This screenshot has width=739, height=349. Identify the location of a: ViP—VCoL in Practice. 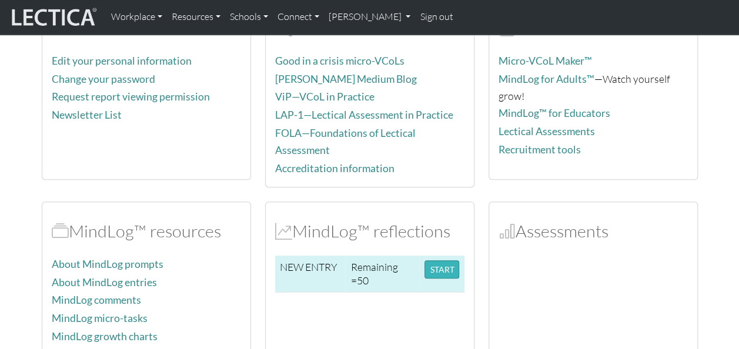
(324, 96).